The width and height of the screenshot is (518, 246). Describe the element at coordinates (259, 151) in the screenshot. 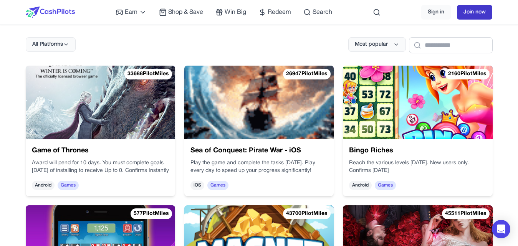

I see `h3: Sea of Conquest: Pirate War - iOS` at that location.